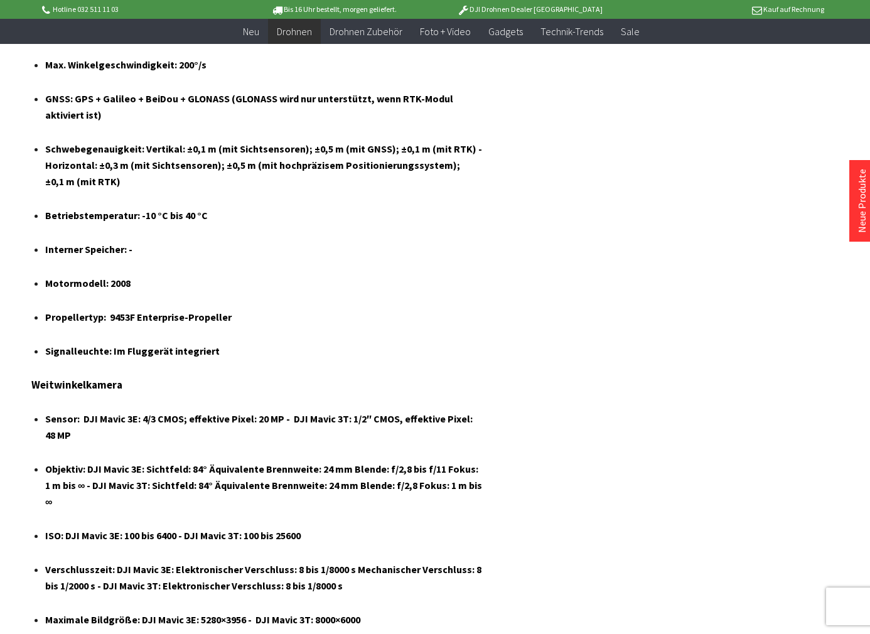 This screenshot has height=634, width=870. I want to click on span: Drohnen, so click(294, 31).